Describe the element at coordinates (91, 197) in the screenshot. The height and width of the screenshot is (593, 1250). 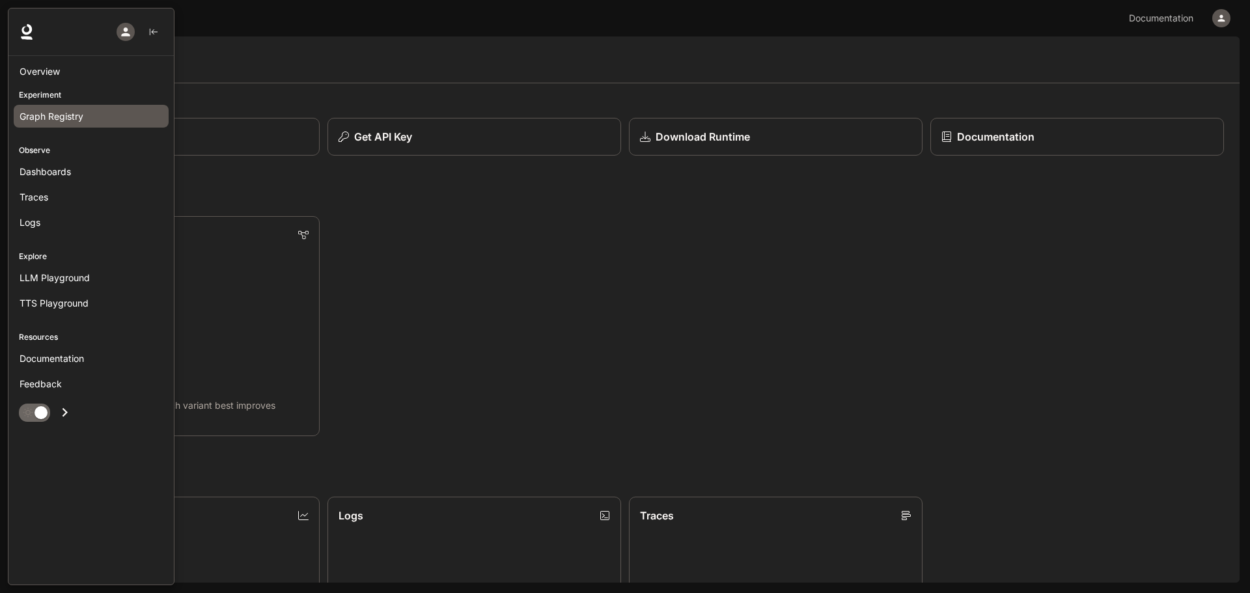
I see `a: Traces` at that location.